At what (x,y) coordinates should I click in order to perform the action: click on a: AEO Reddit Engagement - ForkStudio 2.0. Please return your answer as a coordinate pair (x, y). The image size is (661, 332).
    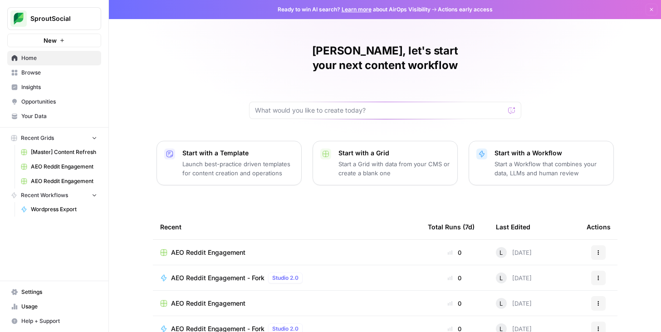
    Looking at the image, I should click on (287, 278).